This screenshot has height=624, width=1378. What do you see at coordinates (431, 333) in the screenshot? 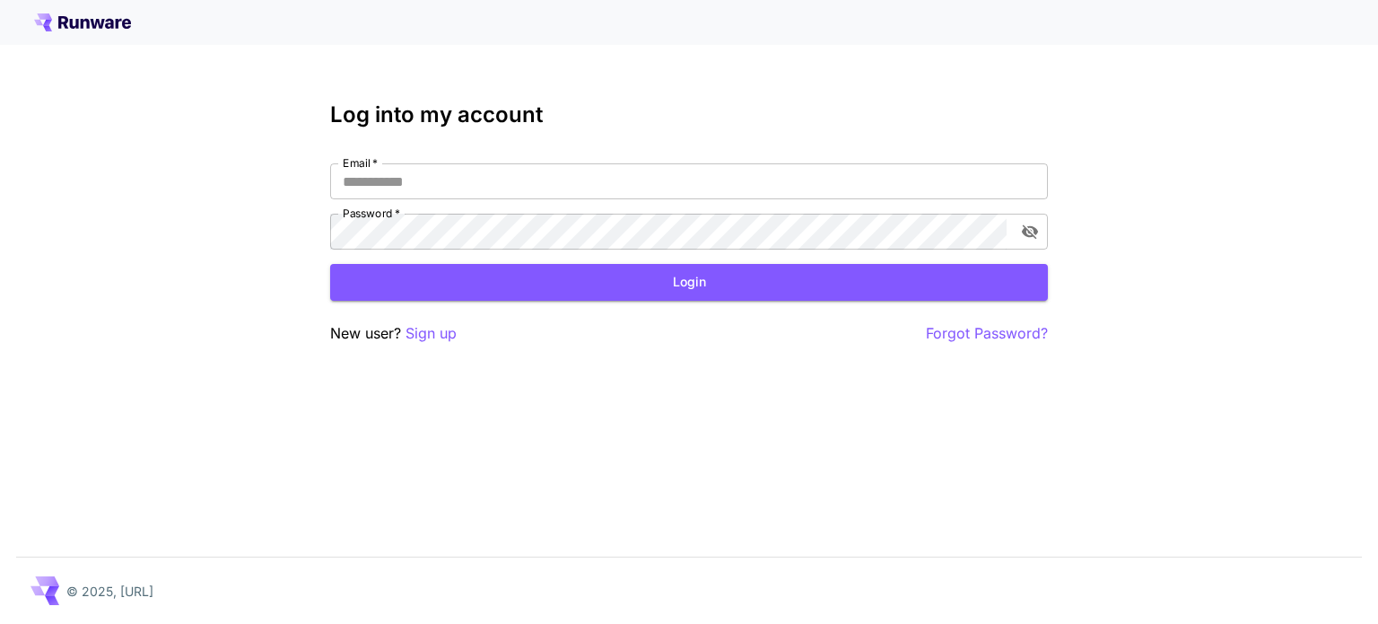
I see `button: Sign up` at bounding box center [431, 333].